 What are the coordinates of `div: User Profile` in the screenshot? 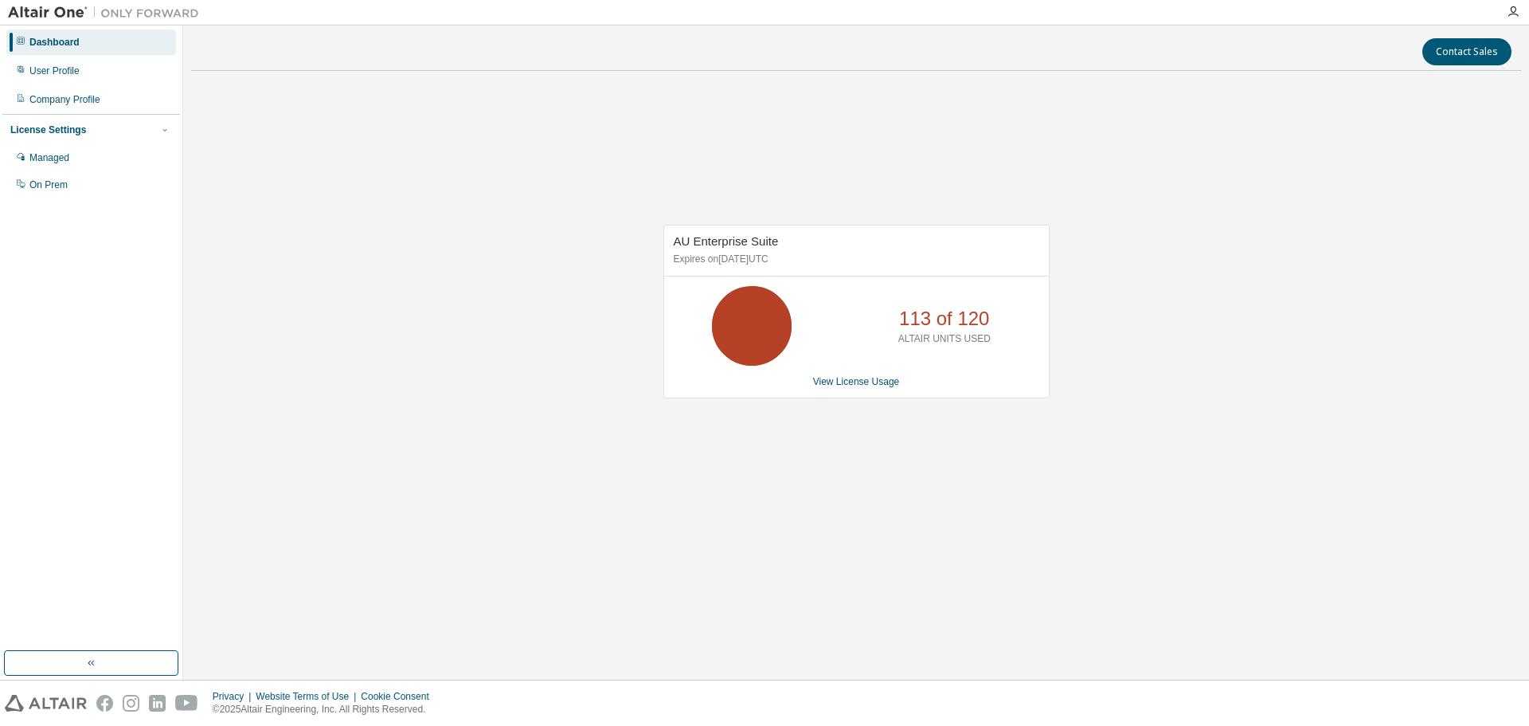 It's located at (54, 71).